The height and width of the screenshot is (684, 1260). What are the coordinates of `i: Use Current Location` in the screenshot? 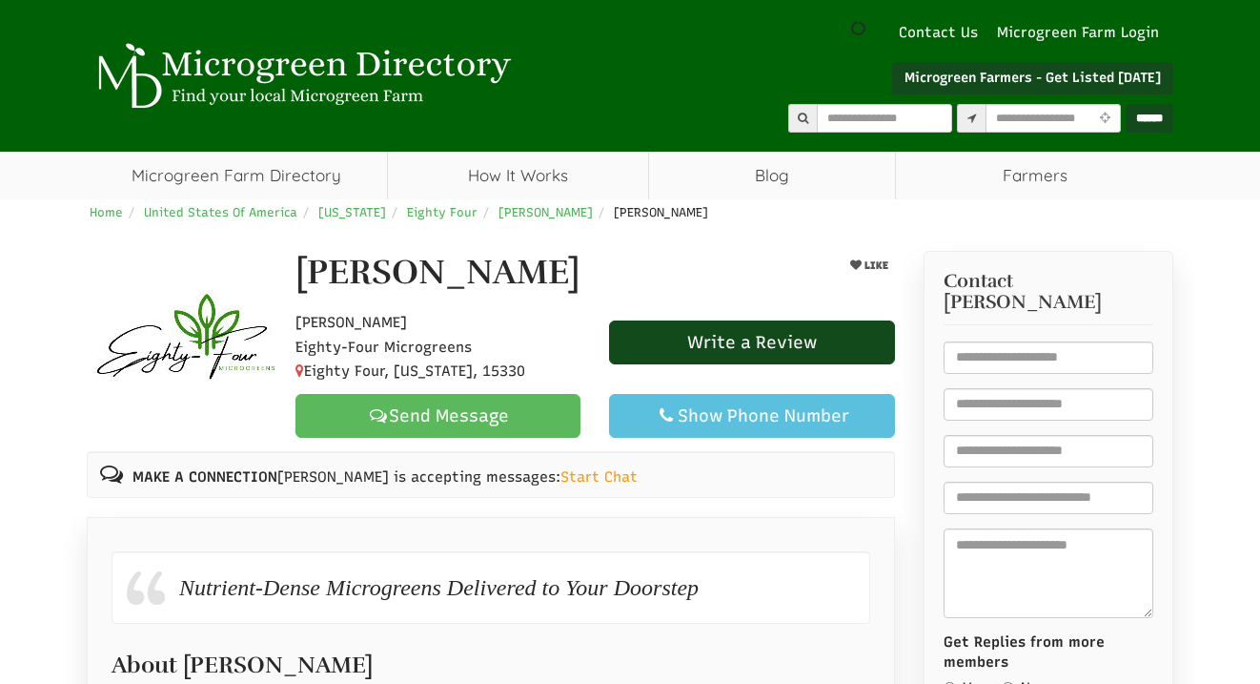 It's located at (1104, 118).